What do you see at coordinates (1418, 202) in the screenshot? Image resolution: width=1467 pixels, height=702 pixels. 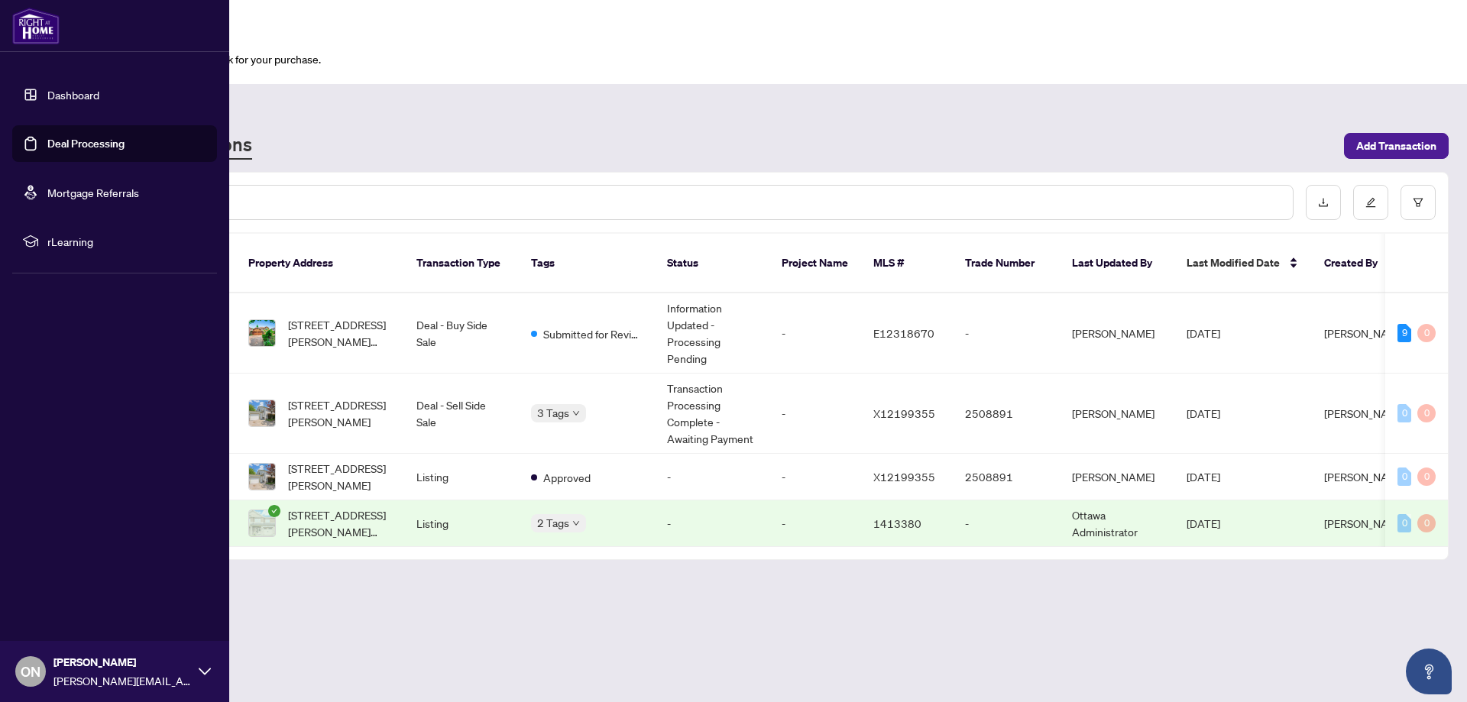 I see `span: filter` at bounding box center [1418, 202].